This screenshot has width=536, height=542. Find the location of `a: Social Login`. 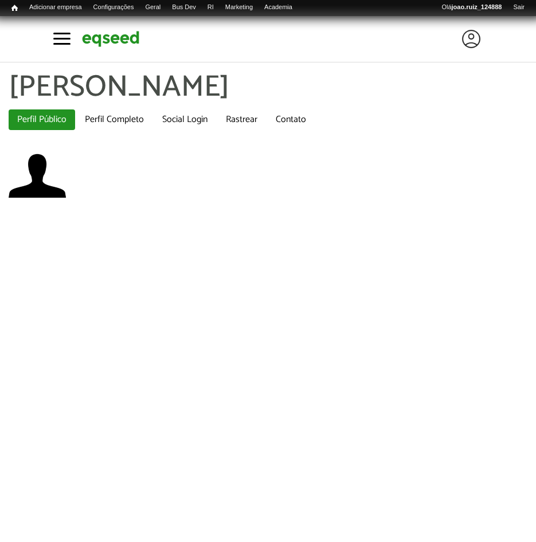

a: Social Login is located at coordinates (184, 120).